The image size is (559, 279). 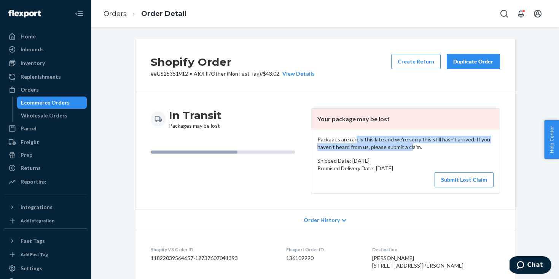 I want to click on p: Packages are rarely this late and we're sorry this still hasn't arrived. If you haven't heard fro..., so click(x=405, y=143).